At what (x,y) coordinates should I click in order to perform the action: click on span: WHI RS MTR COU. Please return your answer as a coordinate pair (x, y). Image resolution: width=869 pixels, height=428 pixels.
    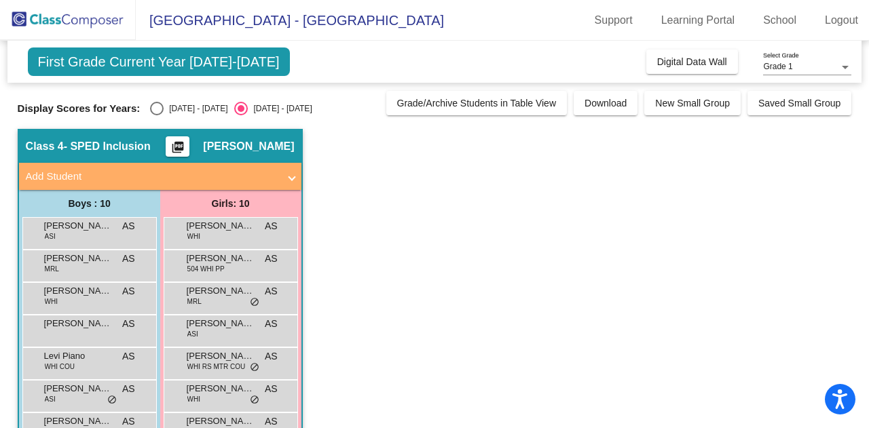
    Looking at the image, I should click on (217, 367).